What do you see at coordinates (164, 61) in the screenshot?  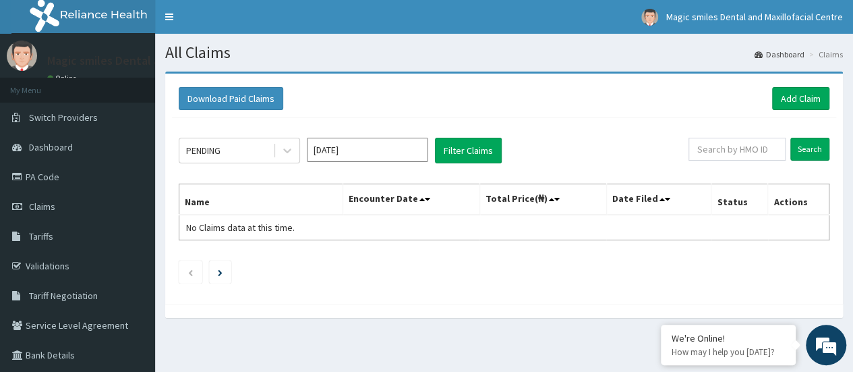 I see `p: Magic smiles Dental and Maxillofacial Centre` at bounding box center [164, 61].